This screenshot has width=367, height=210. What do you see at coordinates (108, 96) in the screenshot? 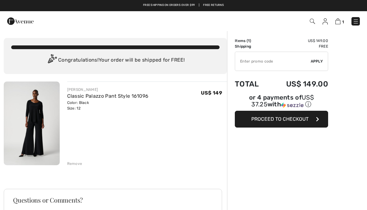
I see `a: Classic Palazzo Pant Style 161096` at bounding box center [108, 96].